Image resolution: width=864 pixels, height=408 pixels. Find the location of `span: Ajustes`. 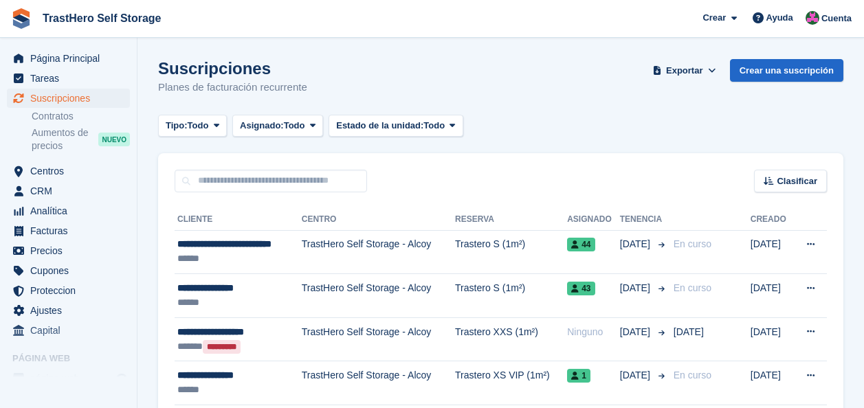

span: Ajustes is located at coordinates (72, 311).